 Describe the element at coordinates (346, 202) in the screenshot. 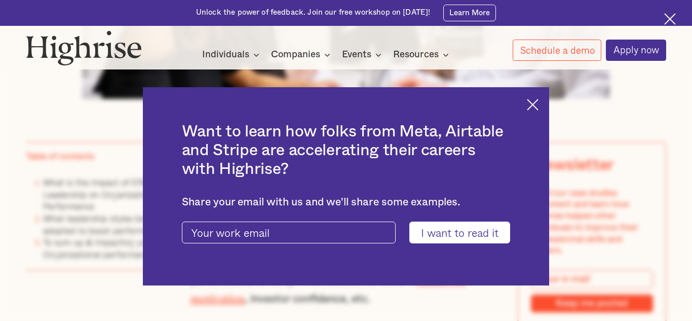

I see `div: Share your email with us and we'll share some examples.` at that location.